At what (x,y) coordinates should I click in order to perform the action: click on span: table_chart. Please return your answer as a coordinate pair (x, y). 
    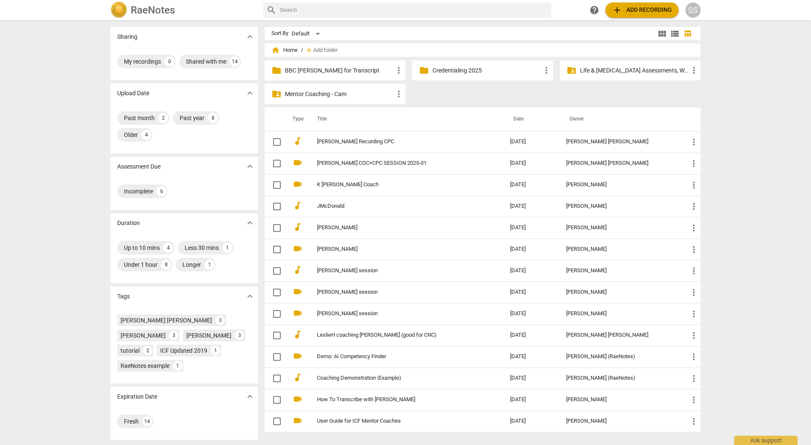
    Looking at the image, I should click on (688, 33).